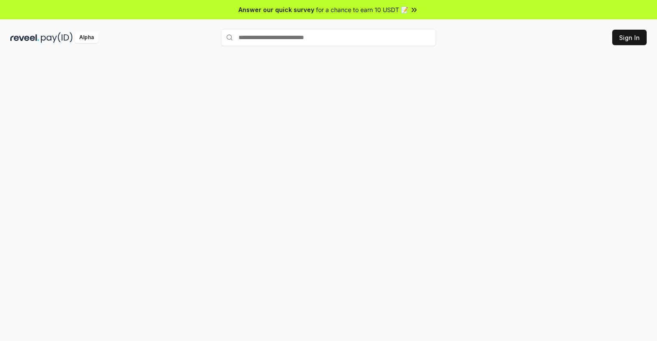 Image resolution: width=657 pixels, height=341 pixels. Describe the element at coordinates (276, 9) in the screenshot. I see `span: Answer our quick survey` at that location.